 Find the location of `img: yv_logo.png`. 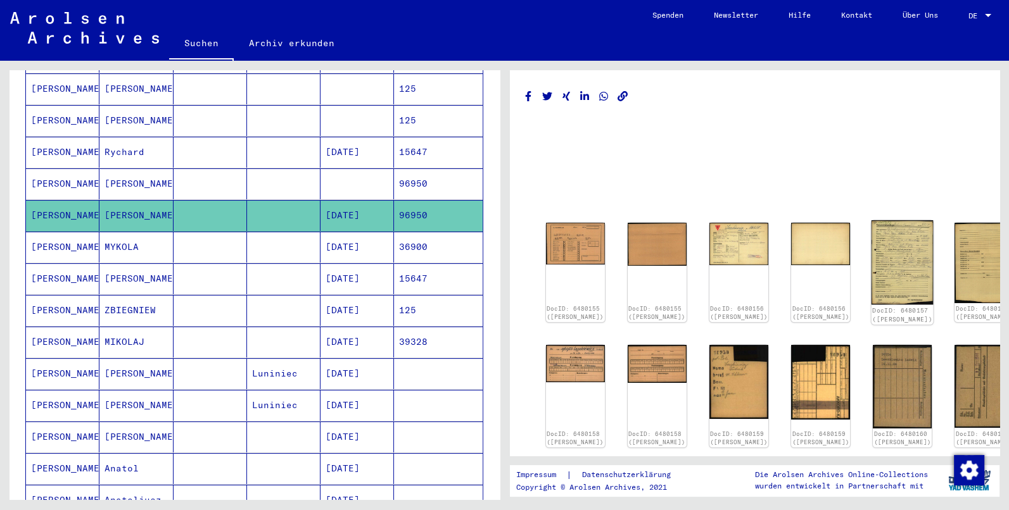

img: yv_logo.png is located at coordinates (969, 481).